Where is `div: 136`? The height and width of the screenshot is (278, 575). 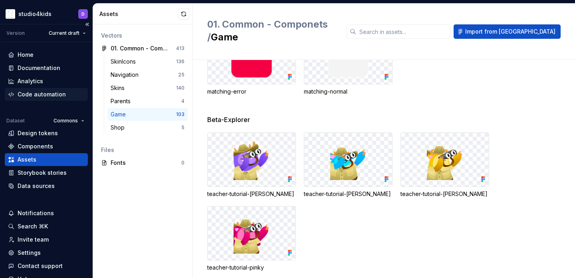
div: 136 is located at coordinates (180, 62).